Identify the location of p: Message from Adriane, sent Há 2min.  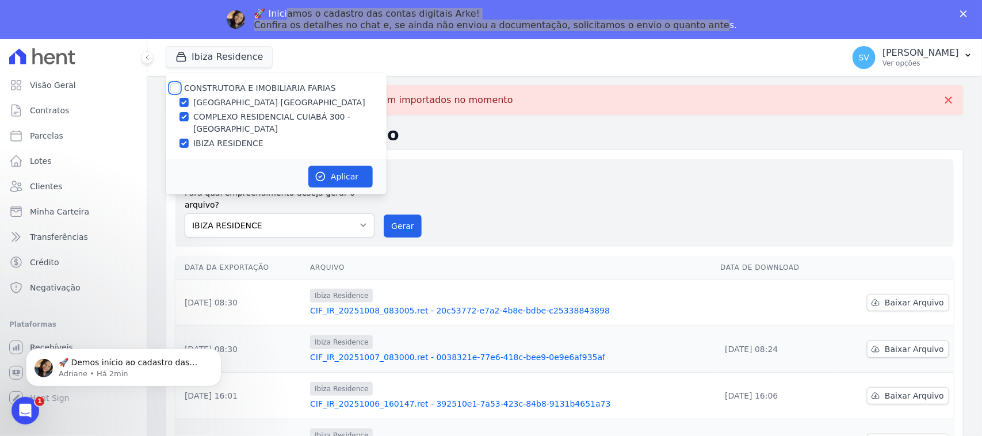
(124, 49).